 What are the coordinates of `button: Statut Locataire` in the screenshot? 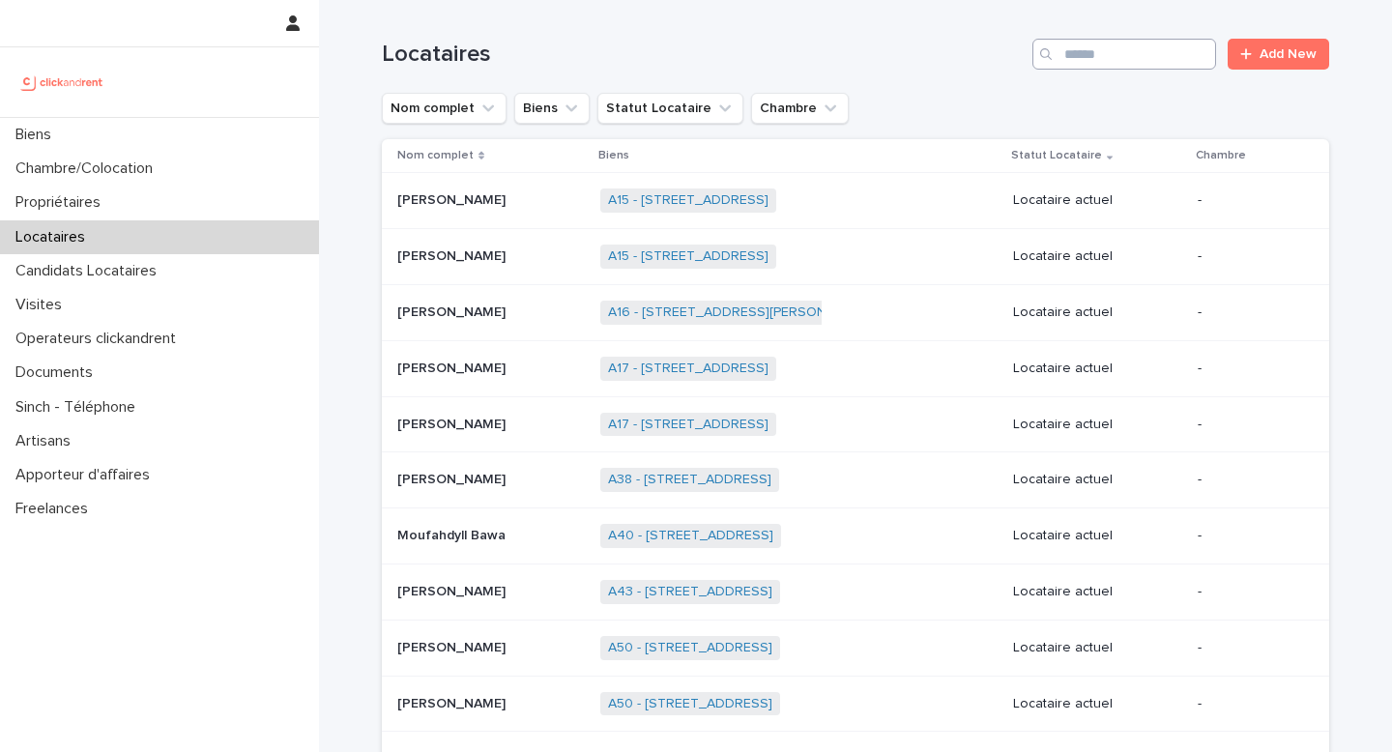 It's located at (670, 108).